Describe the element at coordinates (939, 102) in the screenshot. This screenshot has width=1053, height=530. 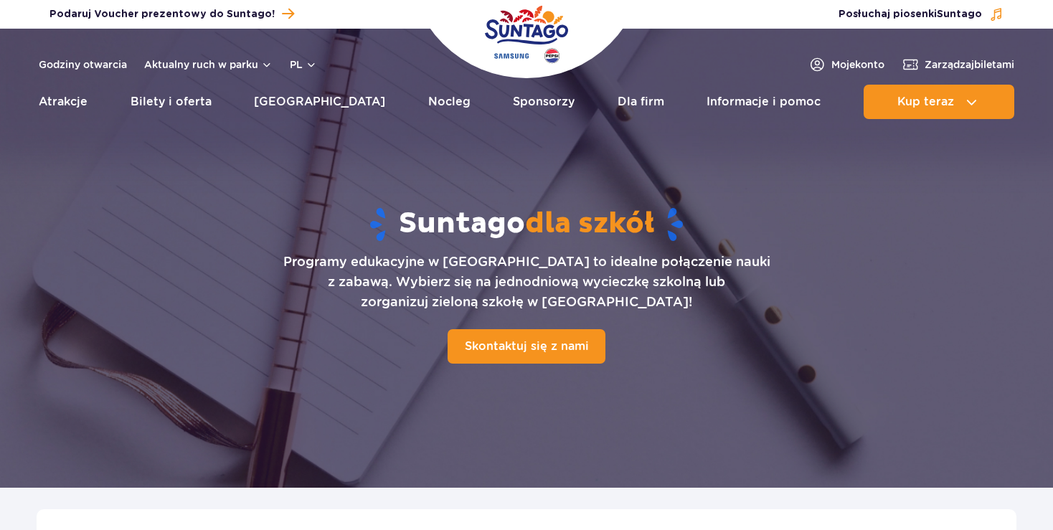
I see `button: Kup teraz` at that location.